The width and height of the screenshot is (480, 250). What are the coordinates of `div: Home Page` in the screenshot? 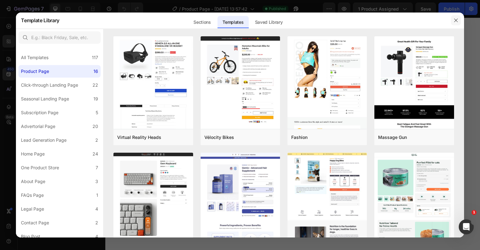 It's located at (33, 154).